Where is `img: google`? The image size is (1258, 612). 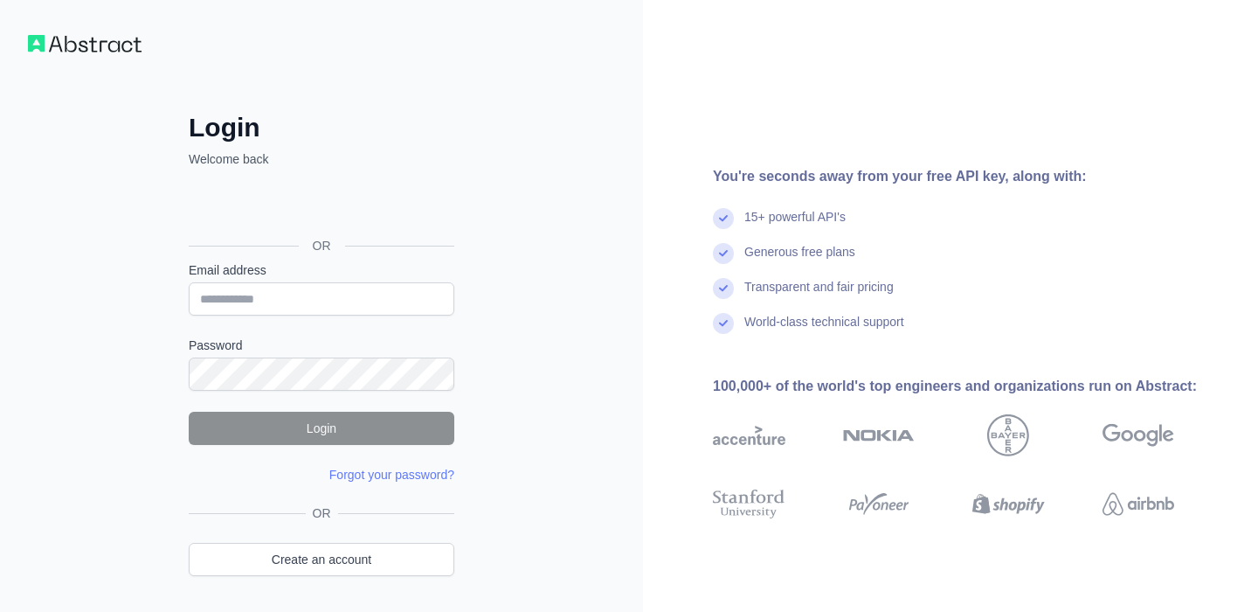
img: google is located at coordinates (1139, 435).